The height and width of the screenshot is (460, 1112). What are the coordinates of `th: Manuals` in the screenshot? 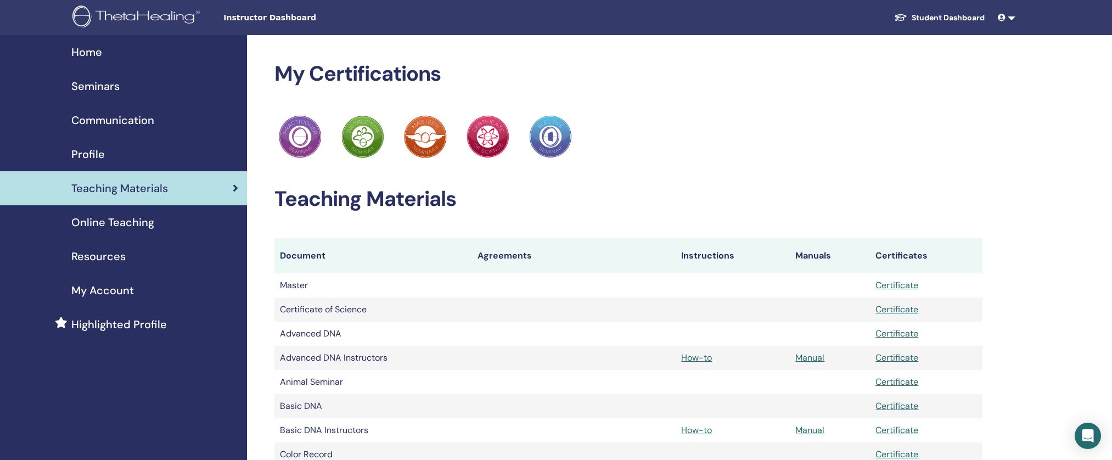 It's located at (830, 256).